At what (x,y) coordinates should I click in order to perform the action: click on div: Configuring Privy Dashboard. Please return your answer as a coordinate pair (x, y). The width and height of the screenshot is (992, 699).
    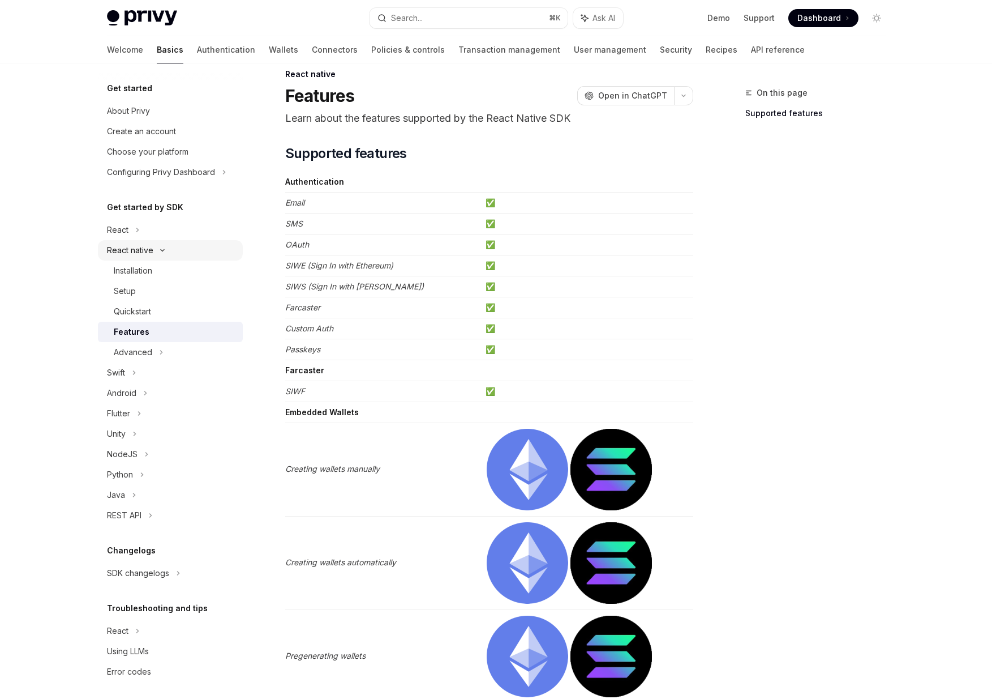
    Looking at the image, I should click on (161, 172).